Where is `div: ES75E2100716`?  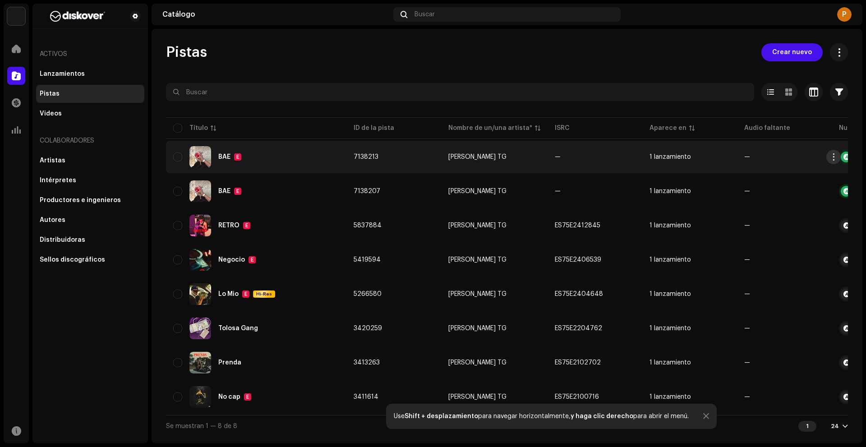
div: ES75E2100716 is located at coordinates (577, 397).